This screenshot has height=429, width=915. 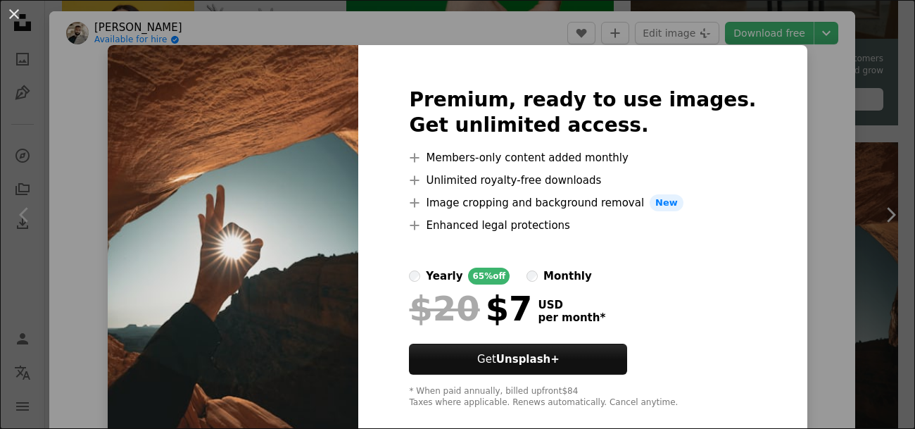 I want to click on h2: Premium, ready to use images. Get unlimited access., so click(x=582, y=113).